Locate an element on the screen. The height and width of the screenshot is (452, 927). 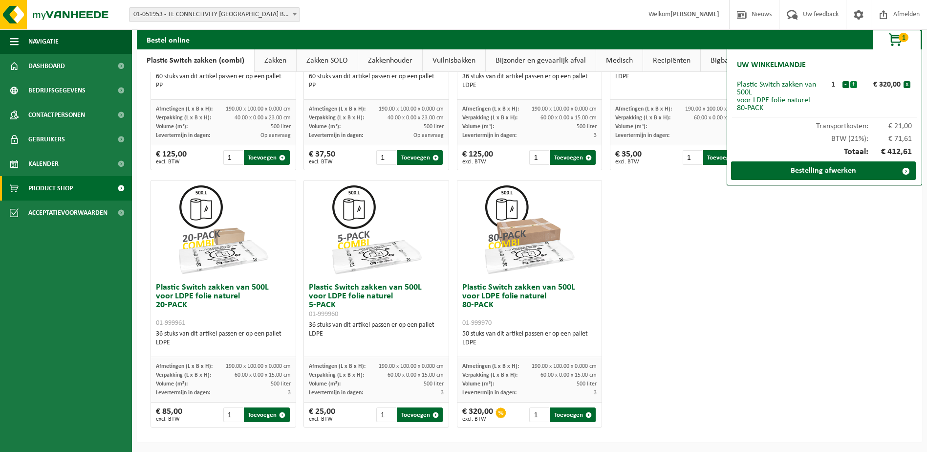
img: 01-999961 is located at coordinates (223, 229).